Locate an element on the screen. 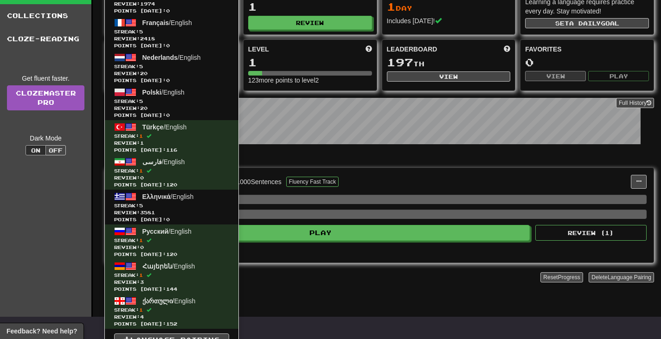 This screenshot has width=661, height=339. span: Language Pairing is located at coordinates (630, 278).